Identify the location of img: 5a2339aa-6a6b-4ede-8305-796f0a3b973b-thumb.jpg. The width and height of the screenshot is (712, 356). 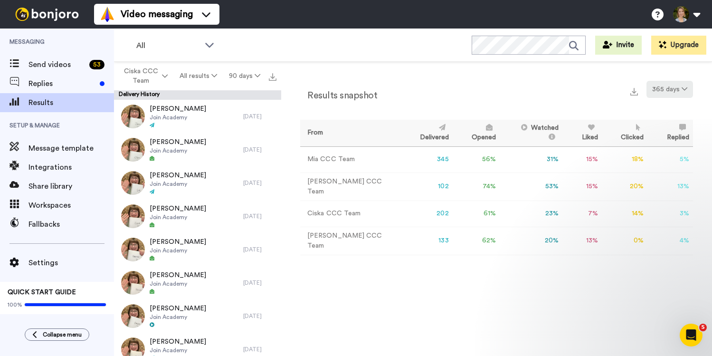
(133, 150).